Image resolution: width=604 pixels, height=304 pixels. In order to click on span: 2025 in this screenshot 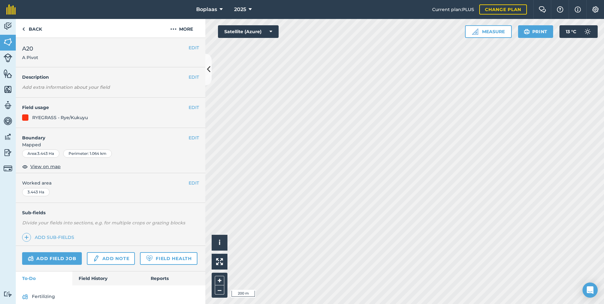, I will do `click(240, 9)`.